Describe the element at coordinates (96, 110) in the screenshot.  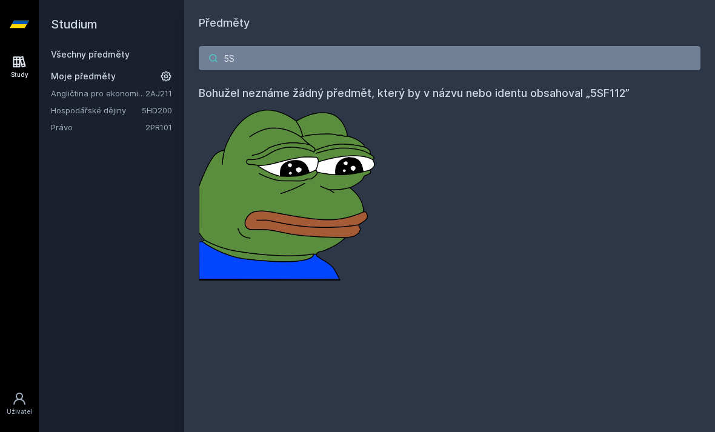
I see `a: Hospodářské dějiny` at that location.